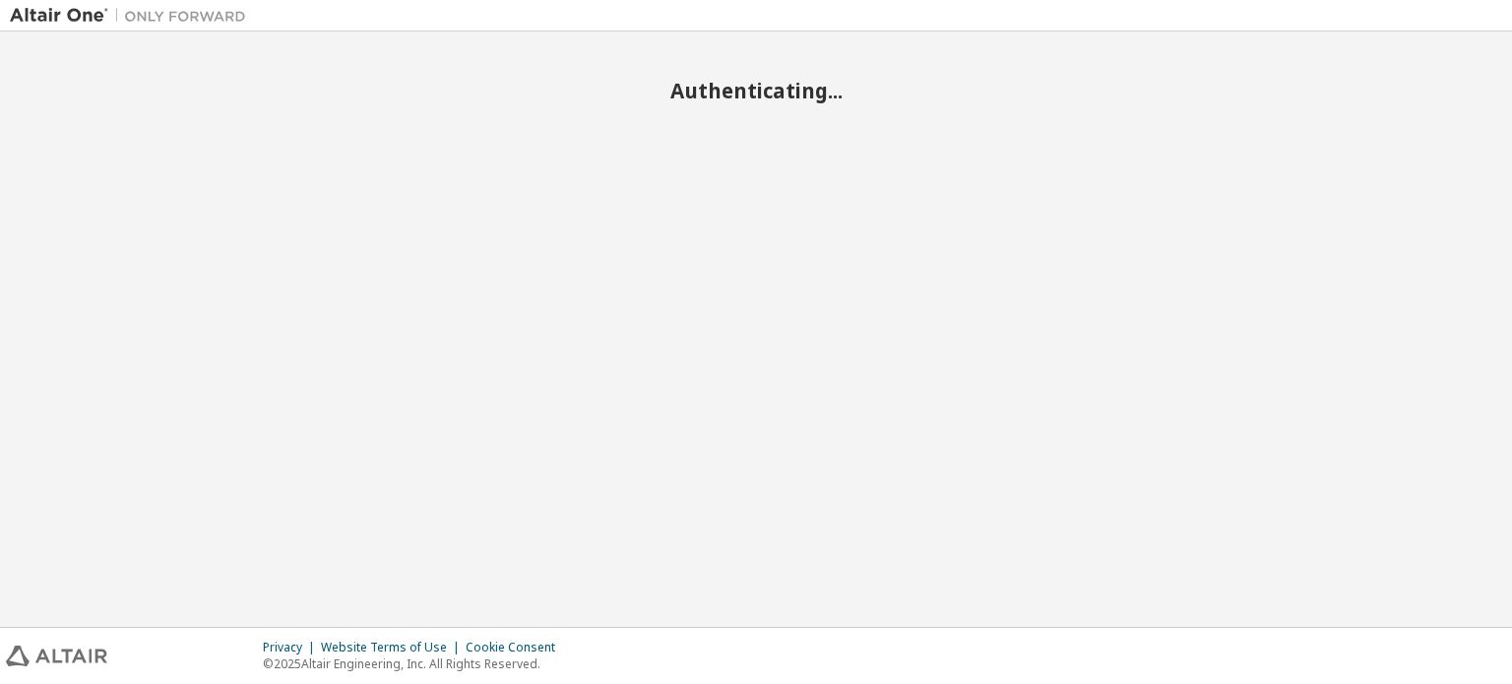  What do you see at coordinates (393, 648) in the screenshot?
I see `div: Website Terms of Use` at bounding box center [393, 648].